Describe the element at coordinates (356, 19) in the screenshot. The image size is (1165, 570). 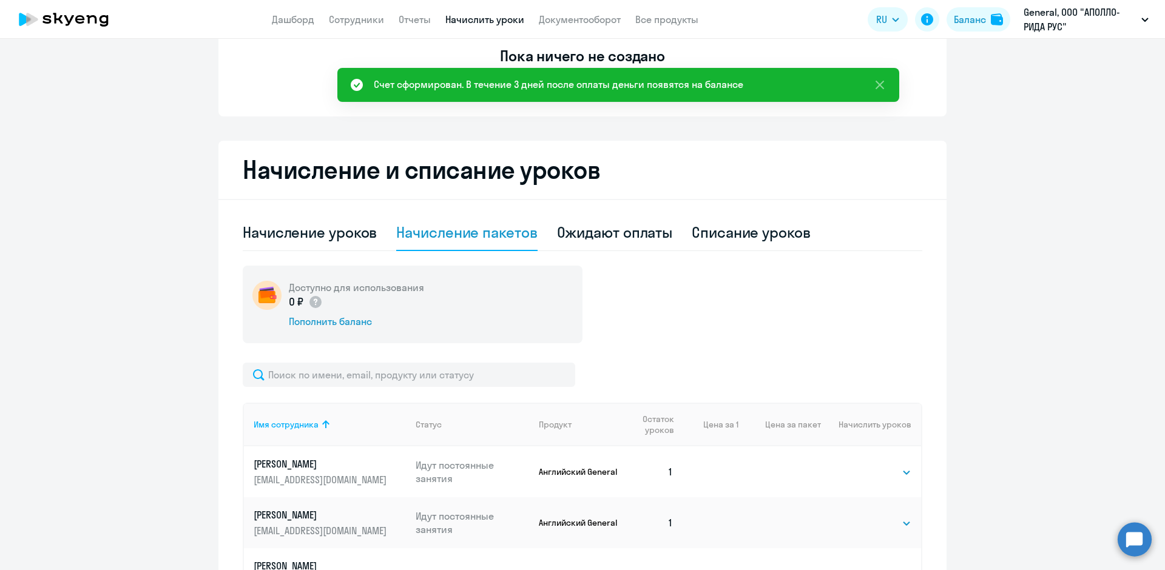
I see `a: Сотрудники` at that location.